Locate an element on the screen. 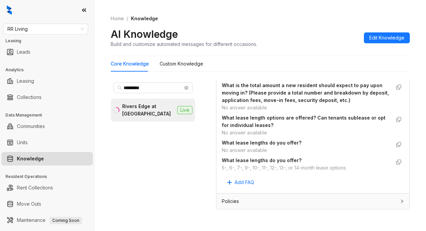  strong: What is the total amount a new resident should expect to pay upon moving in? (Please provide a to... is located at coordinates (305, 92).